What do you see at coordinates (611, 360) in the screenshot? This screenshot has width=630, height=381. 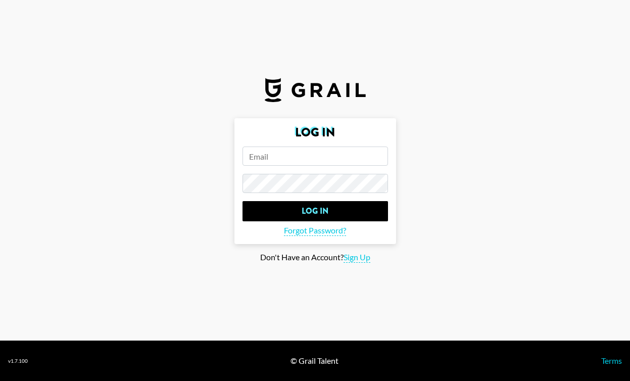 I see `a: Terms` at bounding box center [611, 360].